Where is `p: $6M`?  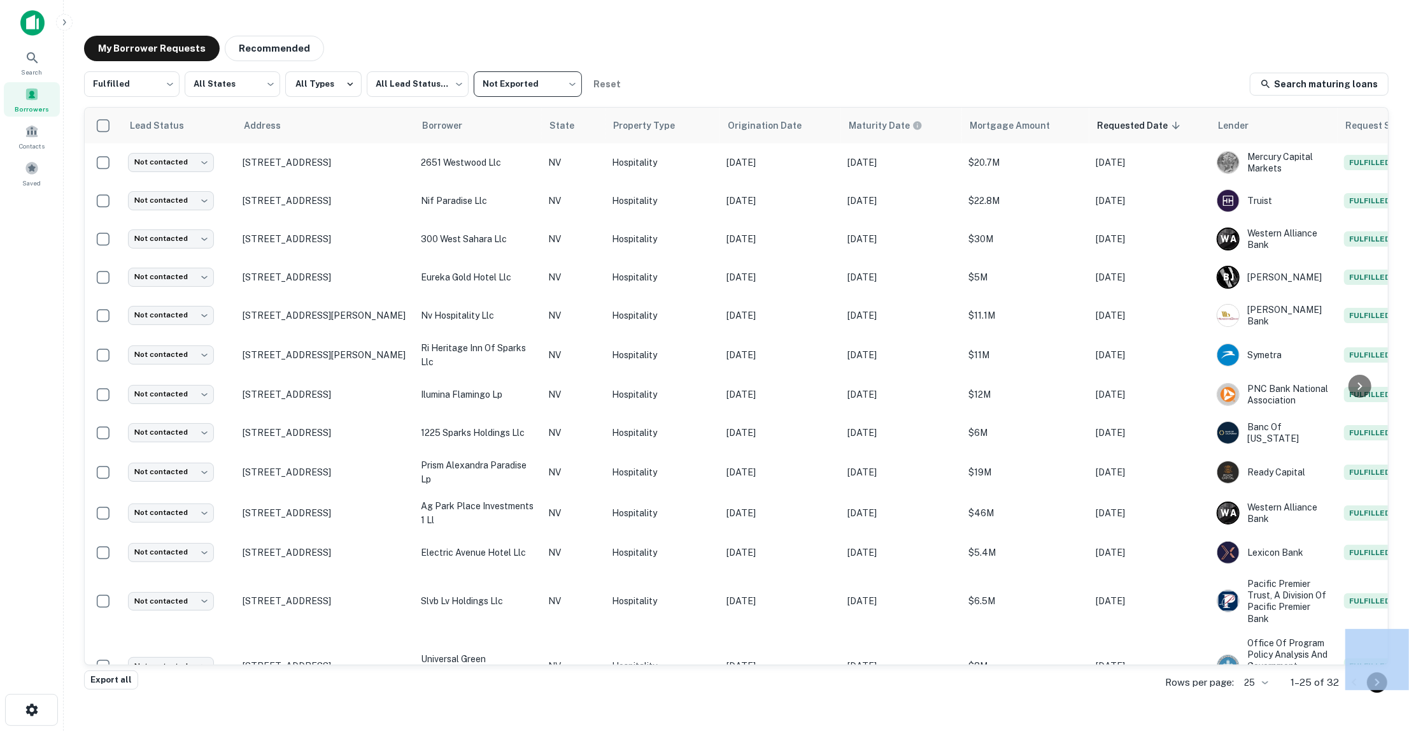 p: $6M is located at coordinates (1026, 432).